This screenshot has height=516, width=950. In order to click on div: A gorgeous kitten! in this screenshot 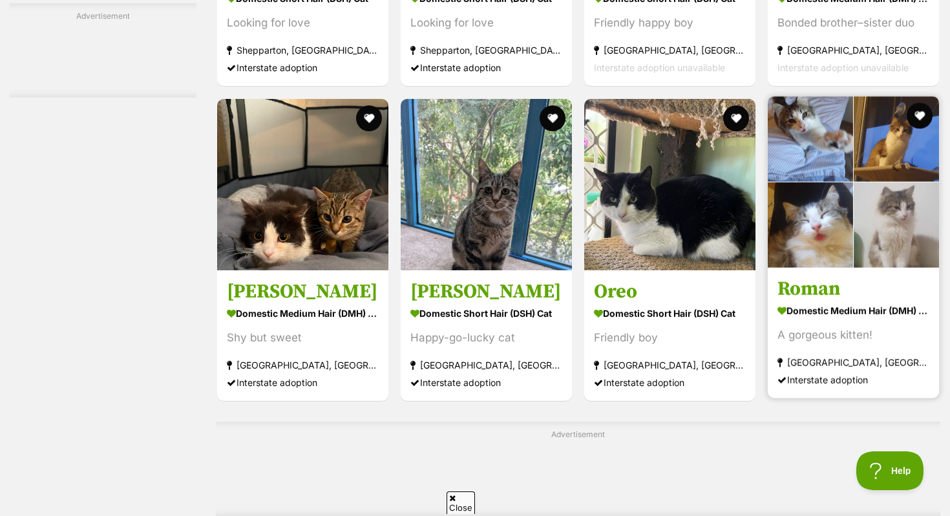, I will do `click(853, 335)`.